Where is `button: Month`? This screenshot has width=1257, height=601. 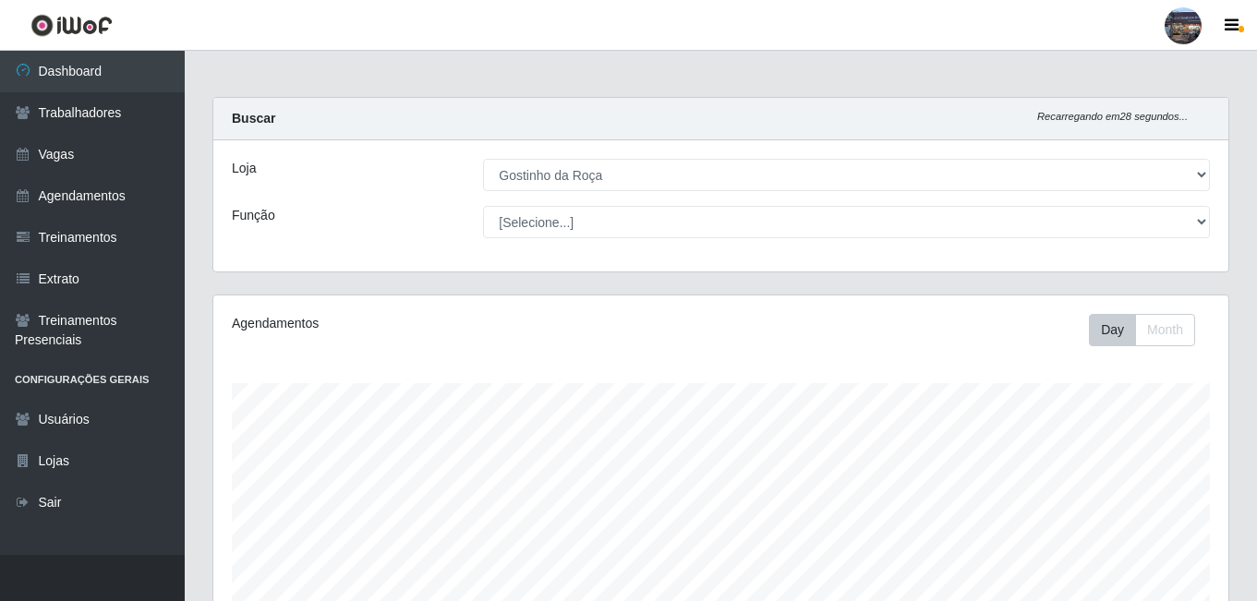
button: Month is located at coordinates (1165, 330).